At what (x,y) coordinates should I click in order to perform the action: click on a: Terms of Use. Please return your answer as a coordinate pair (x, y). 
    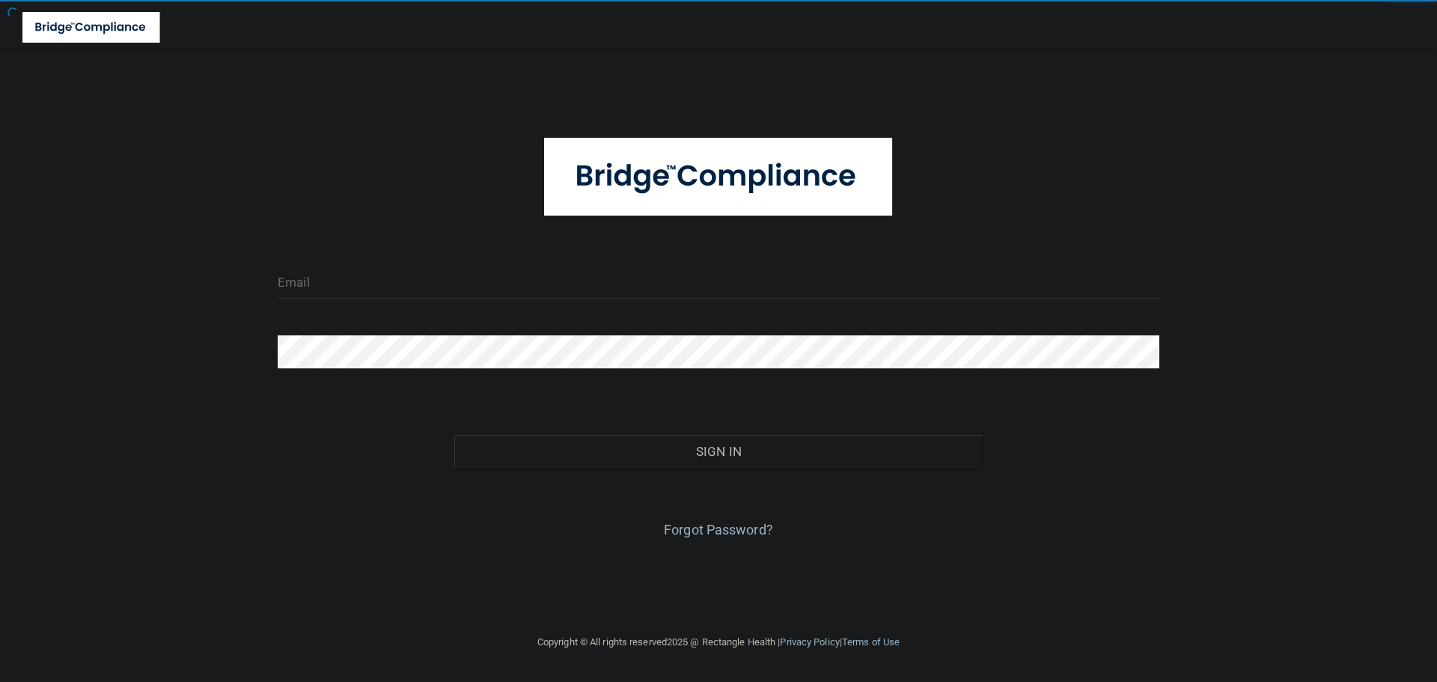
    Looking at the image, I should click on (871, 642).